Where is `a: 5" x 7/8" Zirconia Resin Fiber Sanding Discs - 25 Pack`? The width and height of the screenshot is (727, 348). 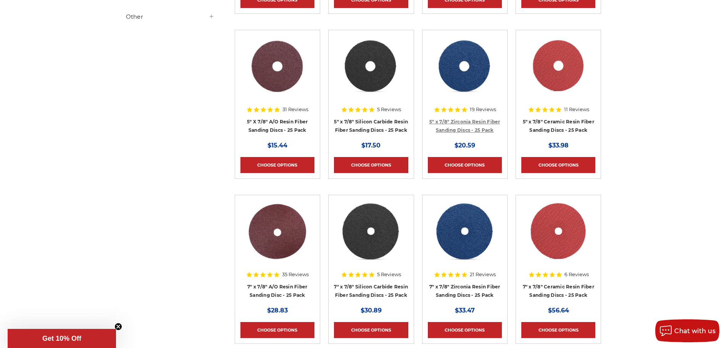 a: 5" x 7/8" Zirconia Resin Fiber Sanding Discs - 25 Pack is located at coordinates (465, 126).